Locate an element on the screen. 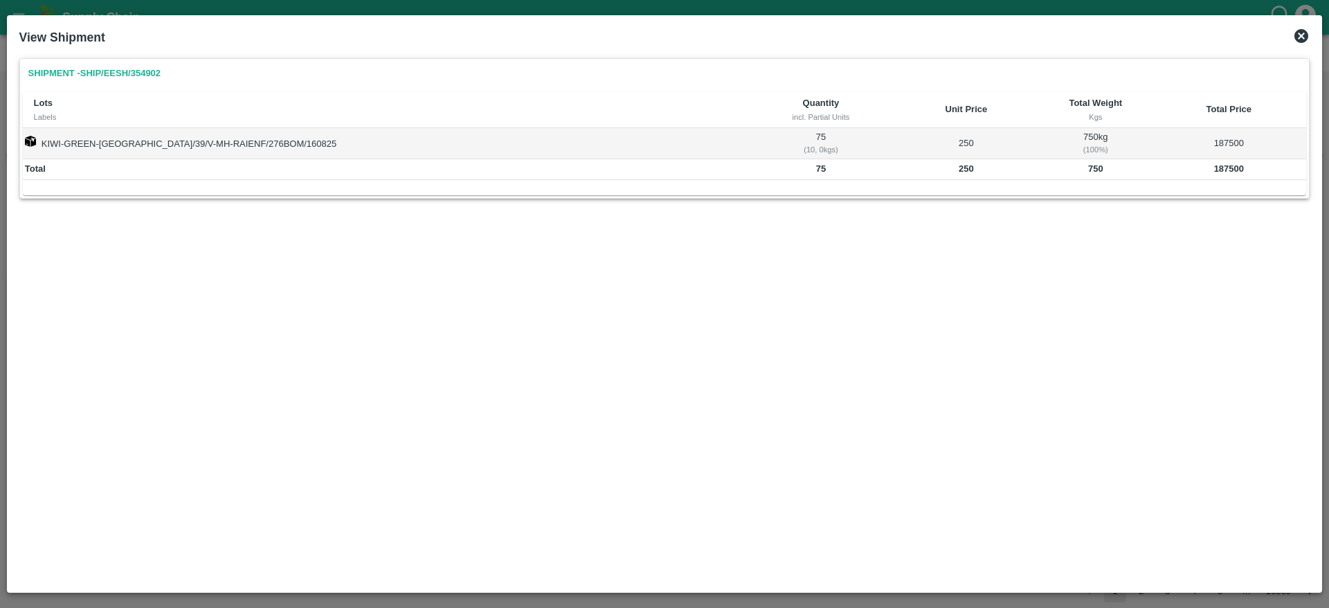 The width and height of the screenshot is (1329, 608). b: Total Price is located at coordinates (1229, 109).